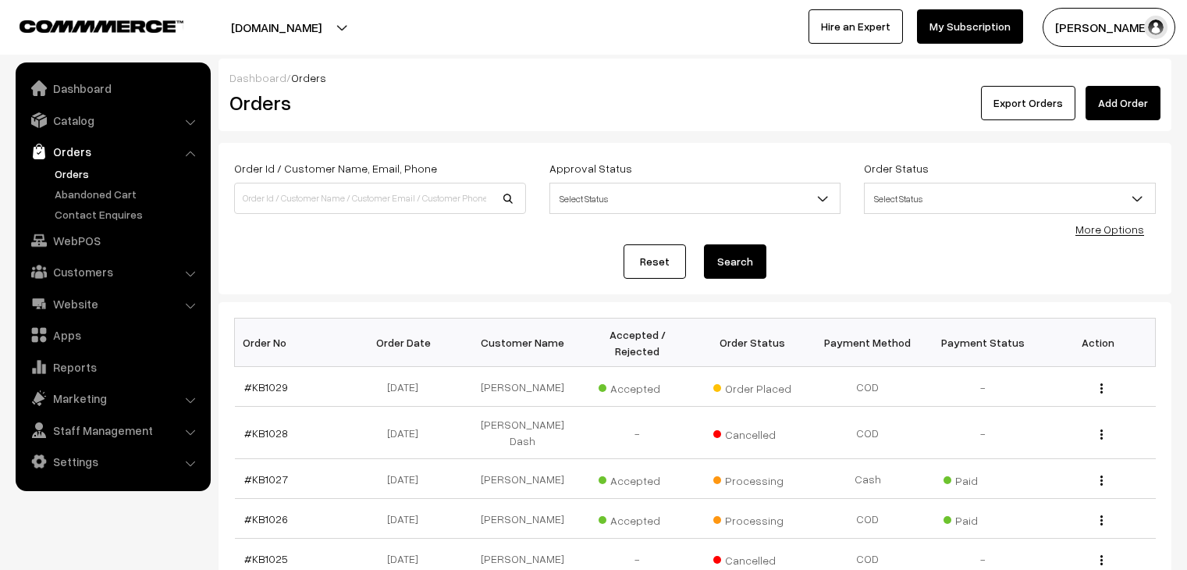 The width and height of the screenshot is (1187, 570). I want to click on span: Order Placed, so click(752, 386).